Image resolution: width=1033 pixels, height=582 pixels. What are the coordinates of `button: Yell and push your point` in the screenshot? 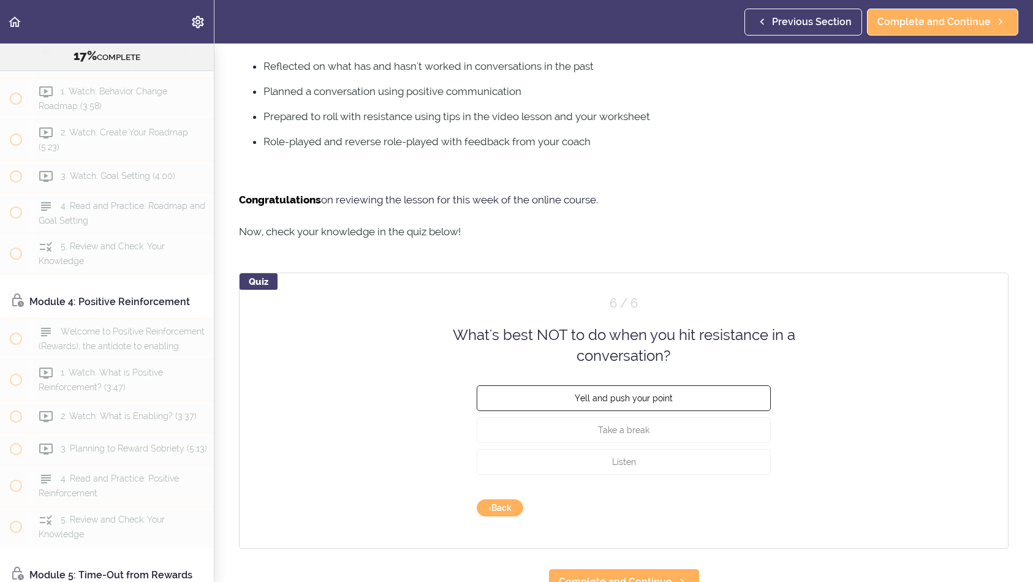 It's located at (624, 398).